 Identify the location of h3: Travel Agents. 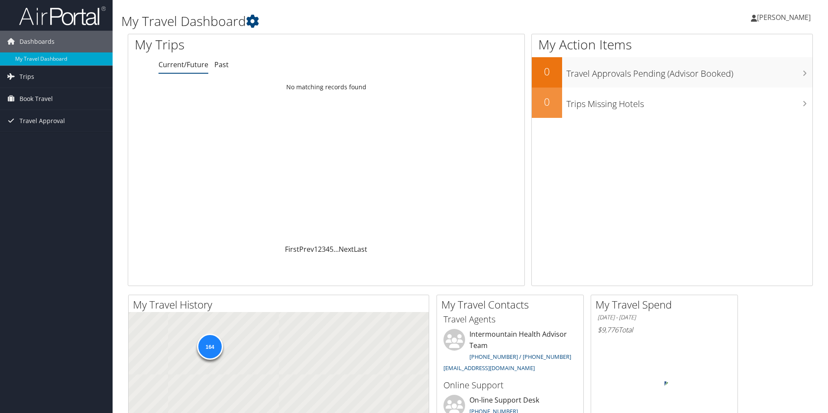
(510, 319).